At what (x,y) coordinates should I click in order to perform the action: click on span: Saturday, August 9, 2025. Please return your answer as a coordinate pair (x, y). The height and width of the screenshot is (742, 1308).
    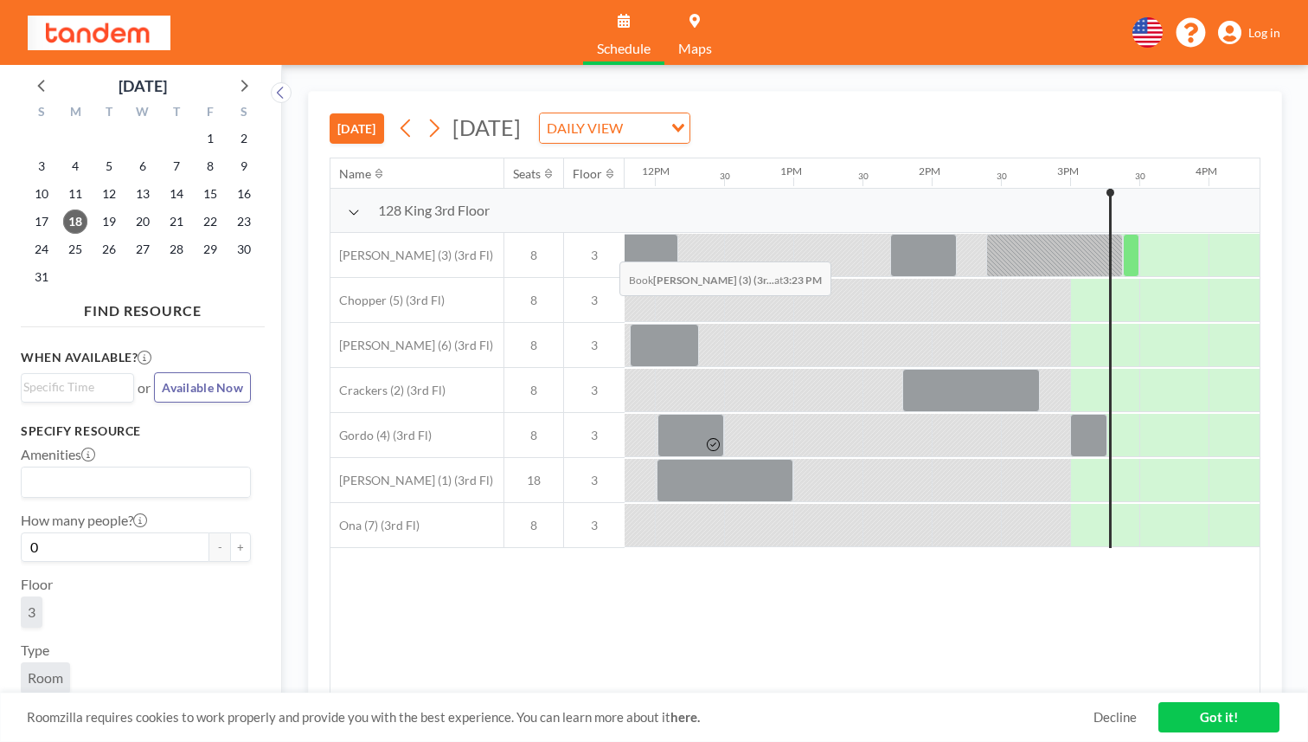
    Looking at the image, I should click on (244, 166).